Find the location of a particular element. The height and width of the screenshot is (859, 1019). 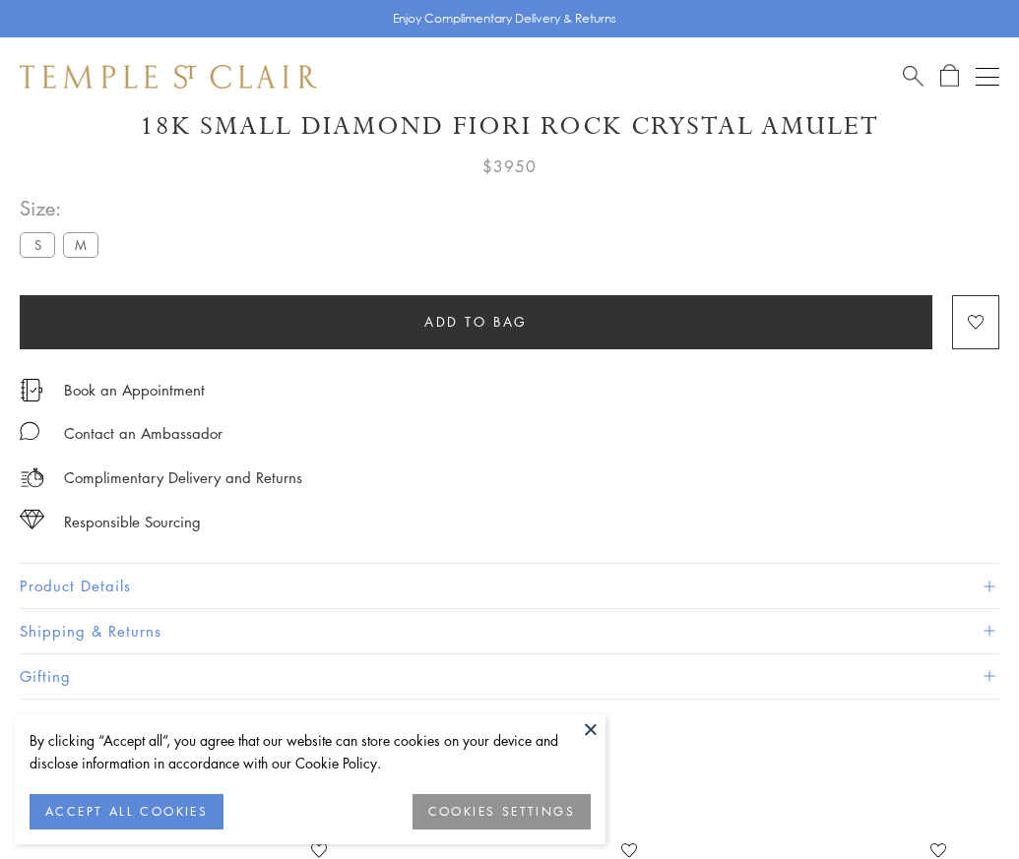

h1: 18K Small Diamond Fiori Rock Crystal Amulet is located at coordinates (509, 126).